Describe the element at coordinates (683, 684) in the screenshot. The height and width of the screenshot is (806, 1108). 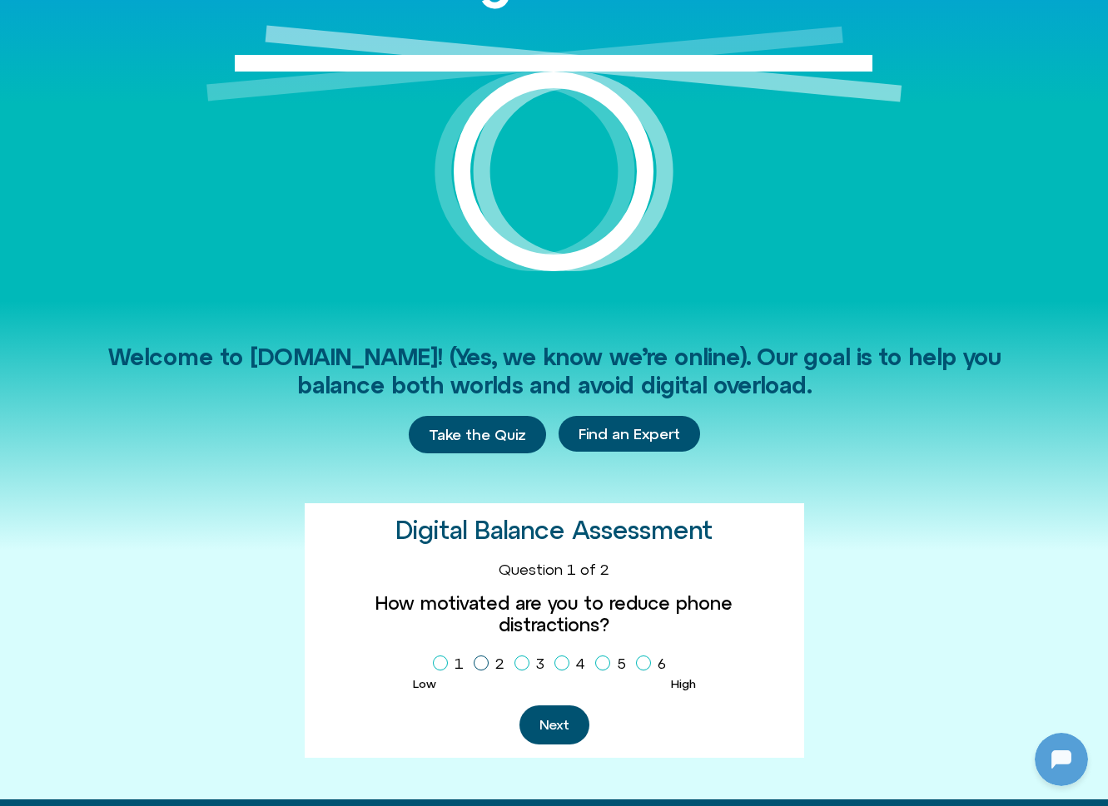
I see `span: High` at that location.